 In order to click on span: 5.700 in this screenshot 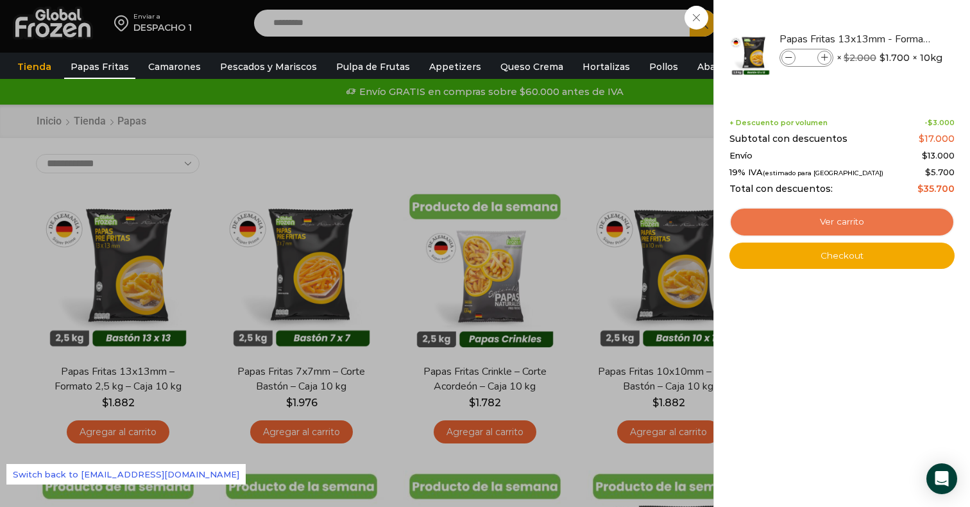, I will do `click(940, 172)`.